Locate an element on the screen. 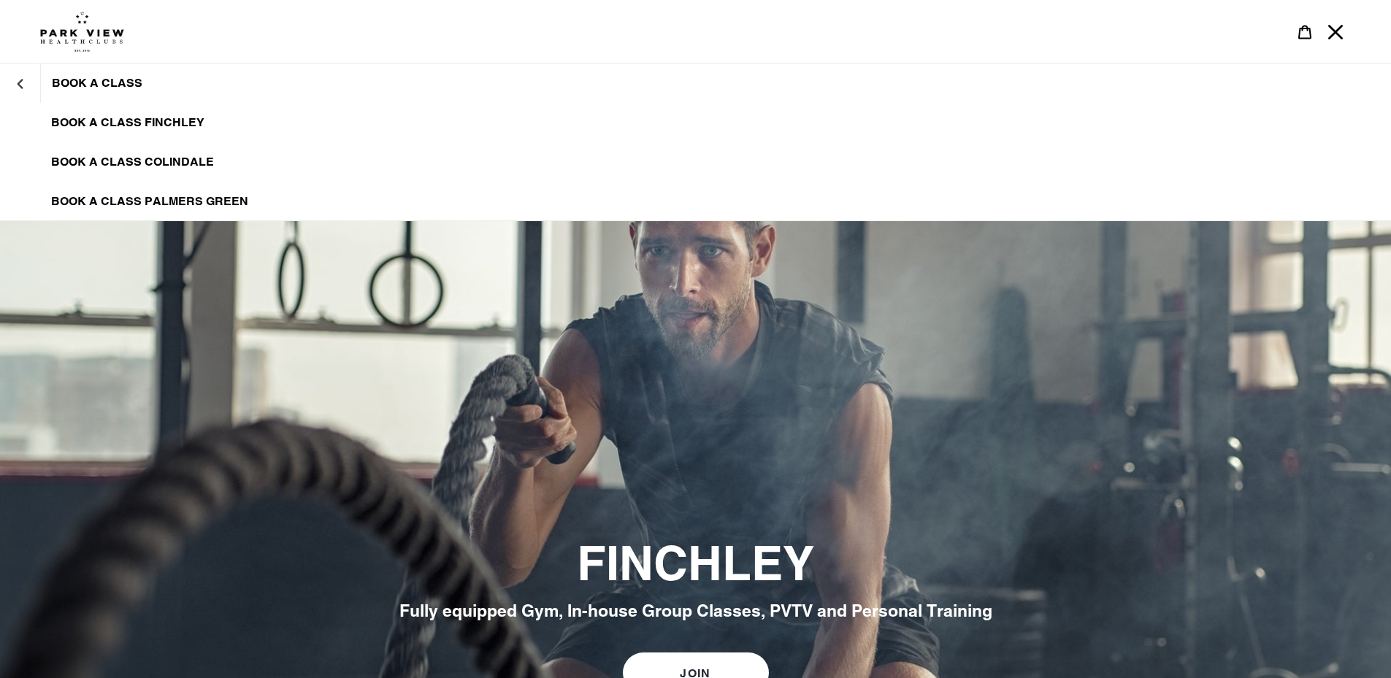 The height and width of the screenshot is (678, 1391). span: BOOK A CLASS COLINDALE is located at coordinates (132, 162).